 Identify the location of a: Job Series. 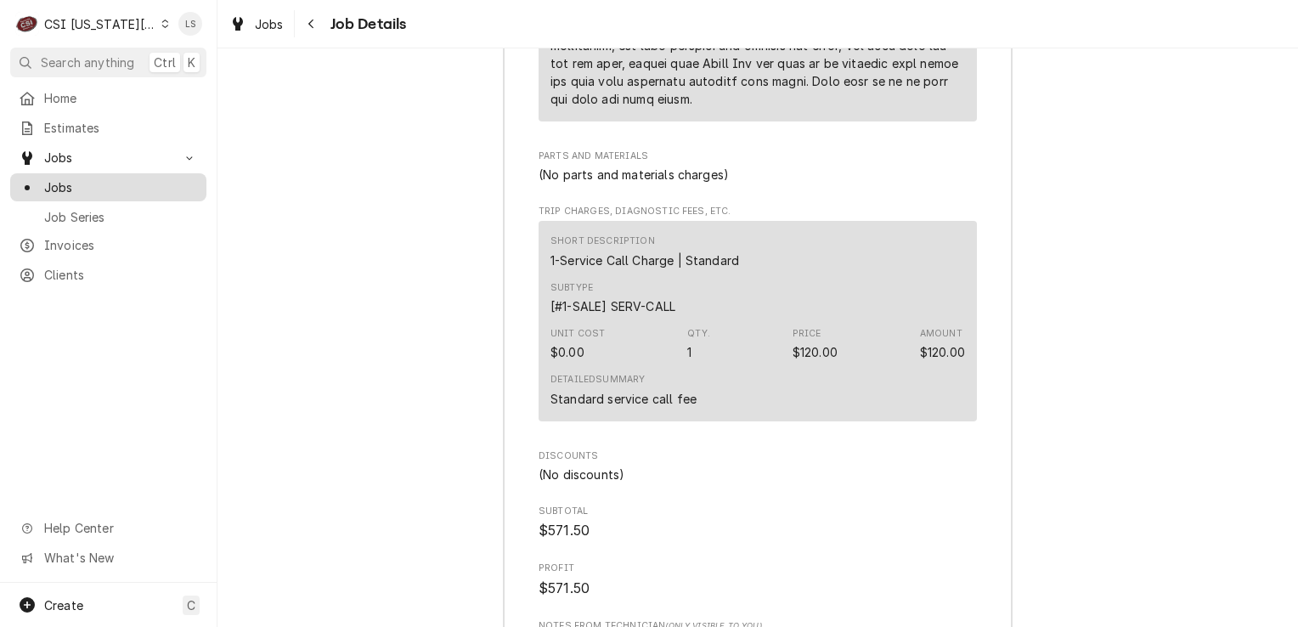
(108, 217).